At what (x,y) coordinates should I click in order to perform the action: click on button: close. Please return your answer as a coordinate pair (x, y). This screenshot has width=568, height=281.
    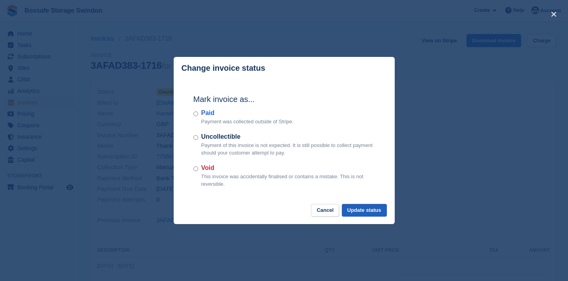
    Looking at the image, I should click on (554, 14).